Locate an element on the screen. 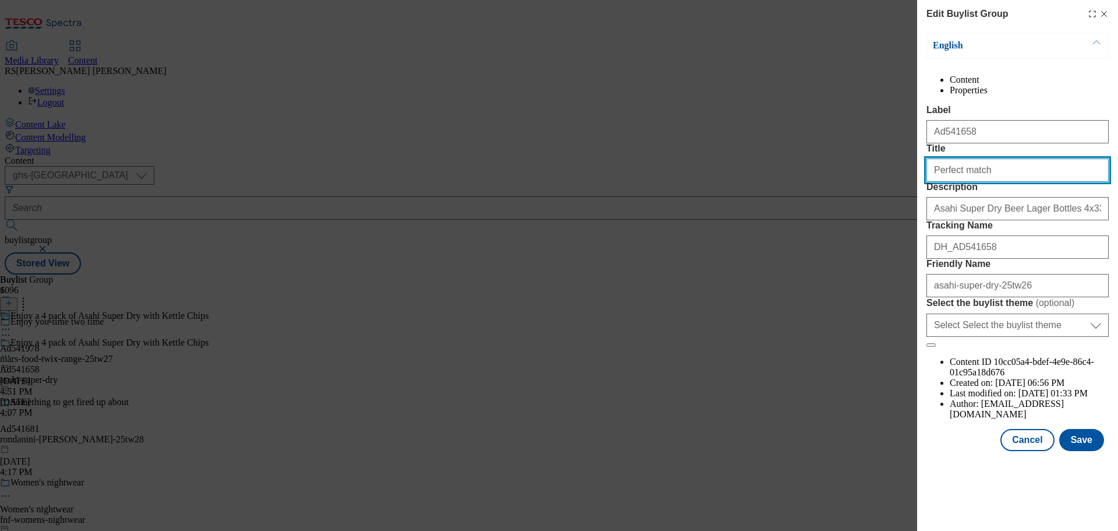 This screenshot has height=531, width=1118. li: Properties is located at coordinates (1029, 90).